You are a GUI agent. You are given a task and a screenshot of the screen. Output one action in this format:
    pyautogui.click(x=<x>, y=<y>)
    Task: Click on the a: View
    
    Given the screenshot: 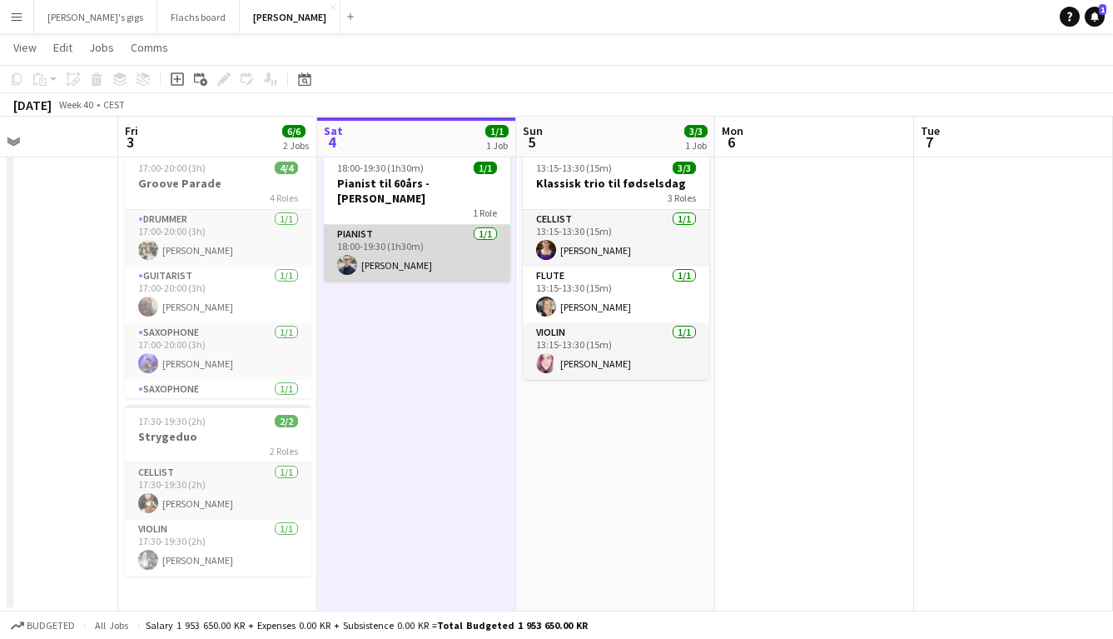 What is the action you would take?
    pyautogui.click(x=25, y=47)
    